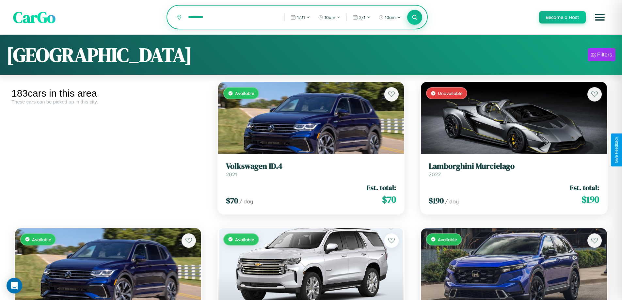  Describe the element at coordinates (232, 174) in the screenshot. I see `span: 2021` at that location.